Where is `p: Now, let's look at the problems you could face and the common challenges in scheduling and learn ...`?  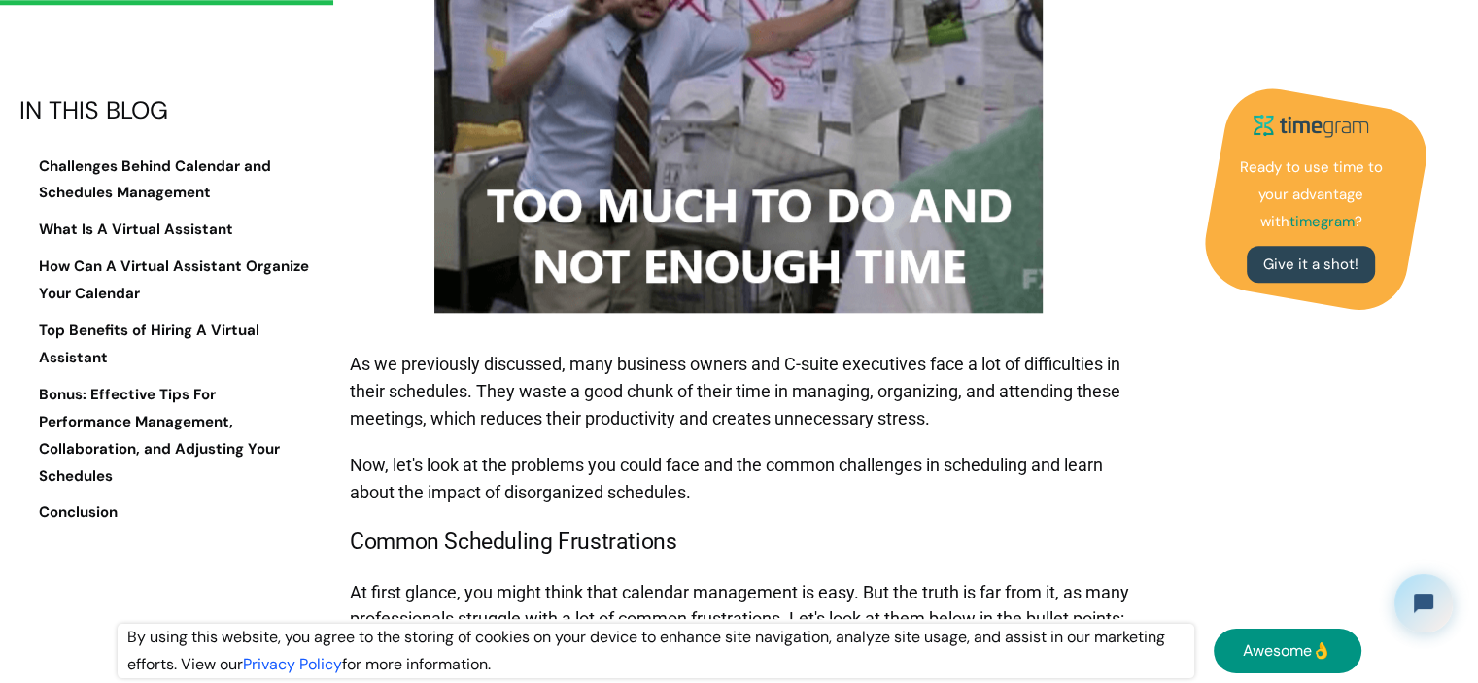 p: Now, let's look at the problems you could face and the common challenges in scheduling and learn ... is located at coordinates (743, 479).